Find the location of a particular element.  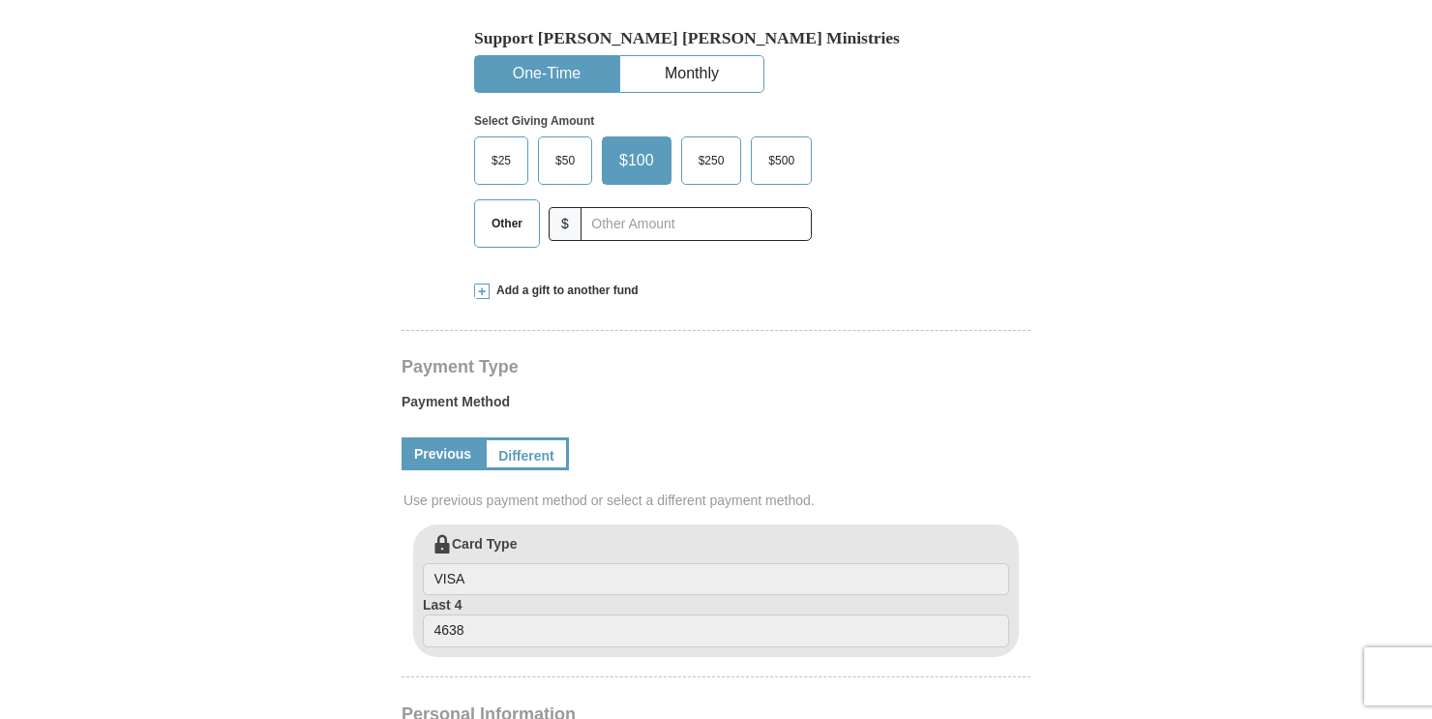

label: Card Type is located at coordinates (716, 565).